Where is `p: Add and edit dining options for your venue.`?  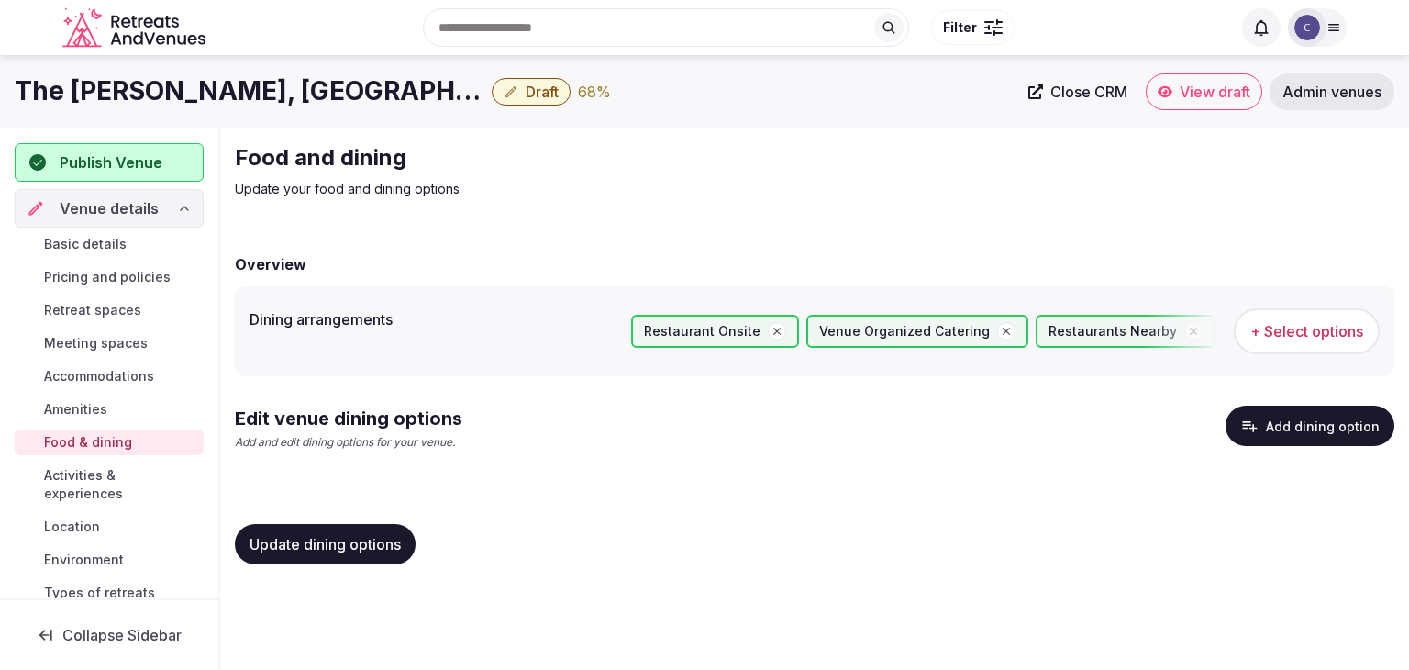
p: Add and edit dining options for your venue. is located at coordinates (349, 442).